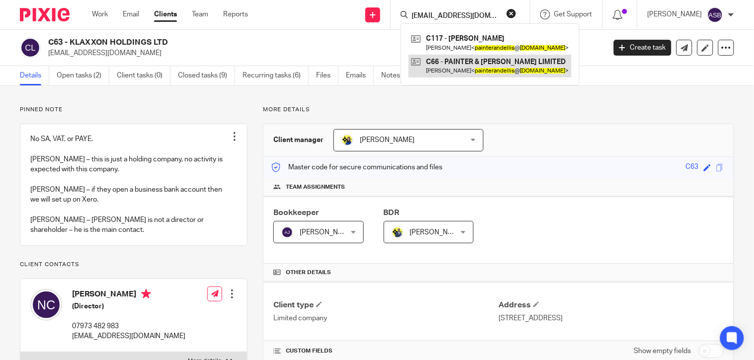 The width and height of the screenshot is (754, 360). What do you see at coordinates (45, 14) in the screenshot?
I see `img: Pixie` at bounding box center [45, 14].